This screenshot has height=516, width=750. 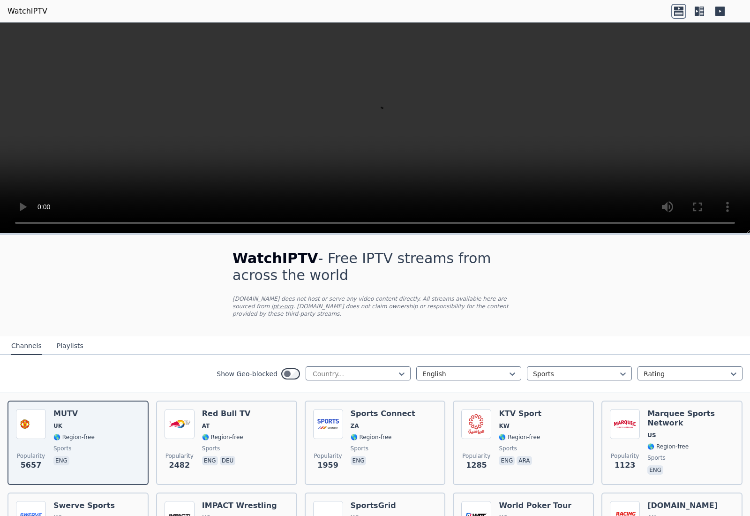 What do you see at coordinates (240, 505) in the screenshot?
I see `h6: IMPACT Wrestling` at bounding box center [240, 505].